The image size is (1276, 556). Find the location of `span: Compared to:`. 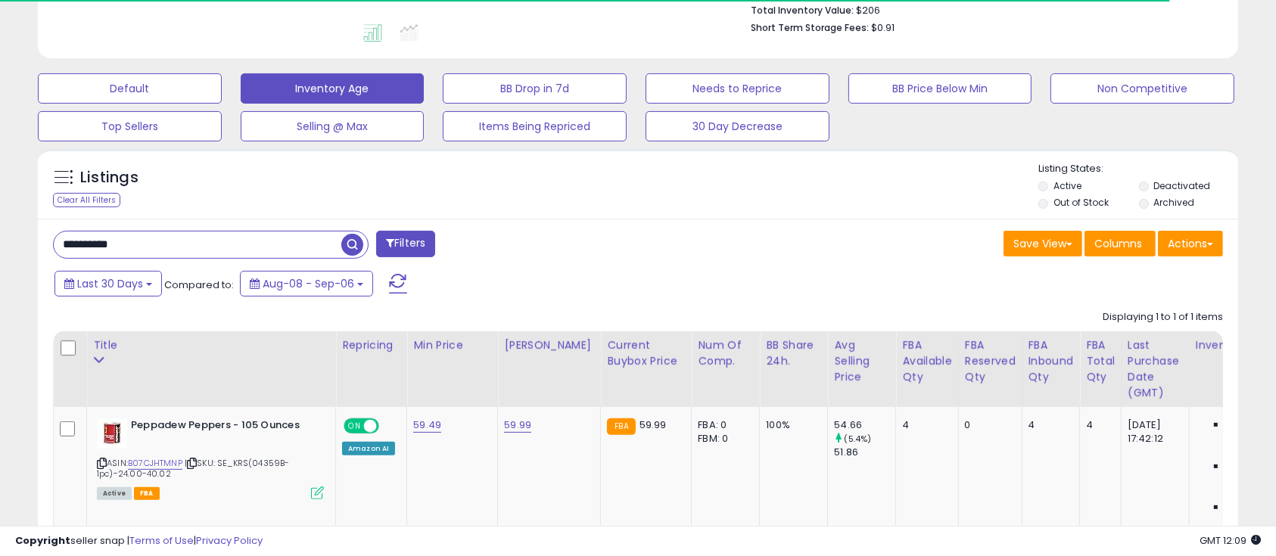

span: Compared to: is located at coordinates (199, 285).